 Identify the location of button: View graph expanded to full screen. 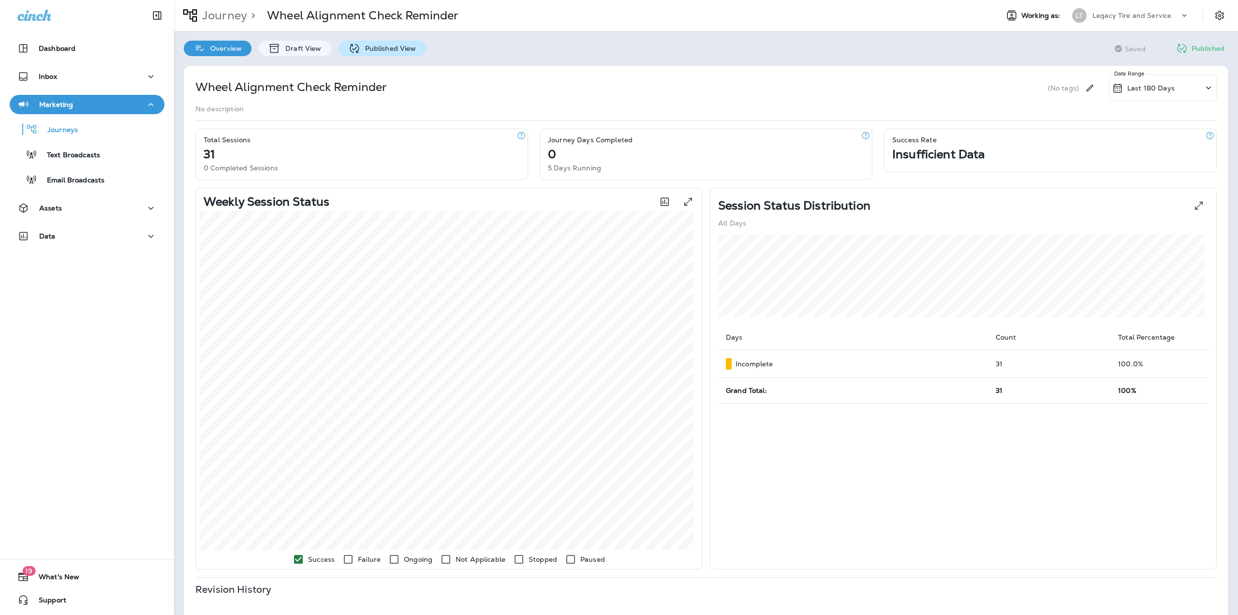
(688, 202).